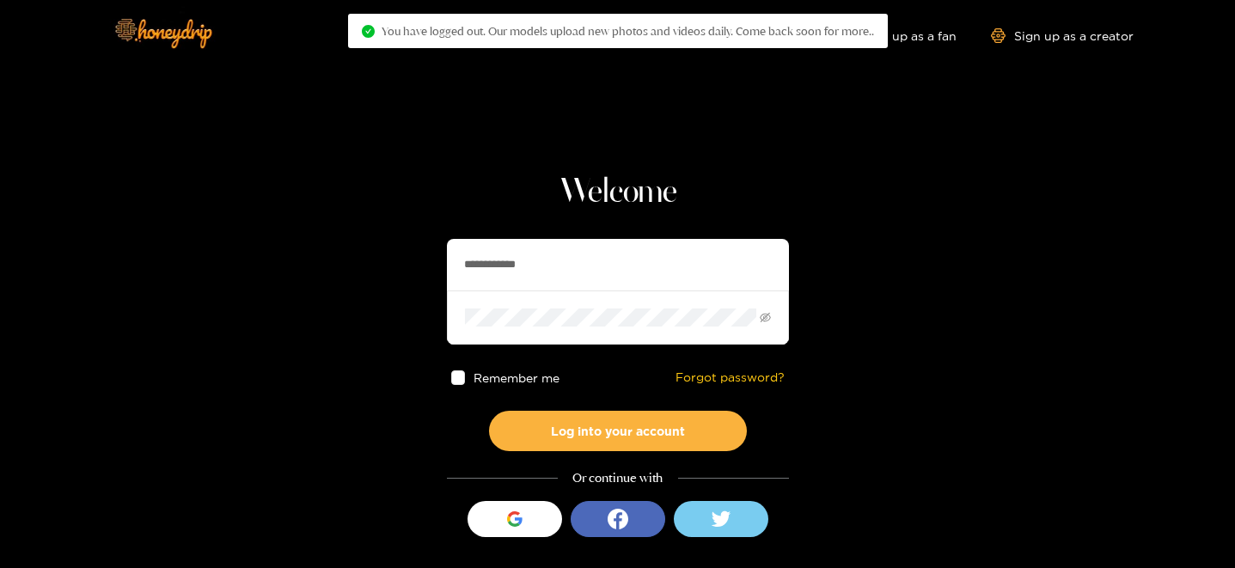 The width and height of the screenshot is (1235, 568). Describe the element at coordinates (618, 193) in the screenshot. I see `h1: Welcome` at that location.